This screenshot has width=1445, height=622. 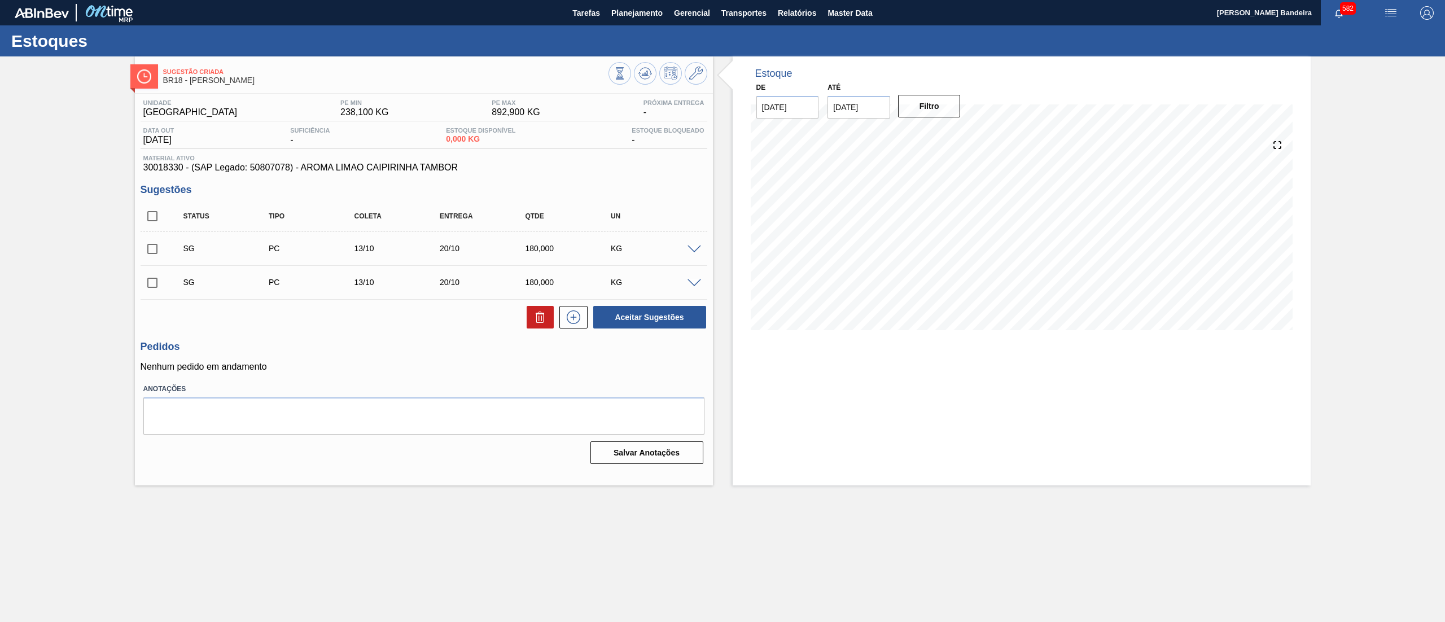 What do you see at coordinates (1427, 13) in the screenshot?
I see `img: Logout` at bounding box center [1427, 13].